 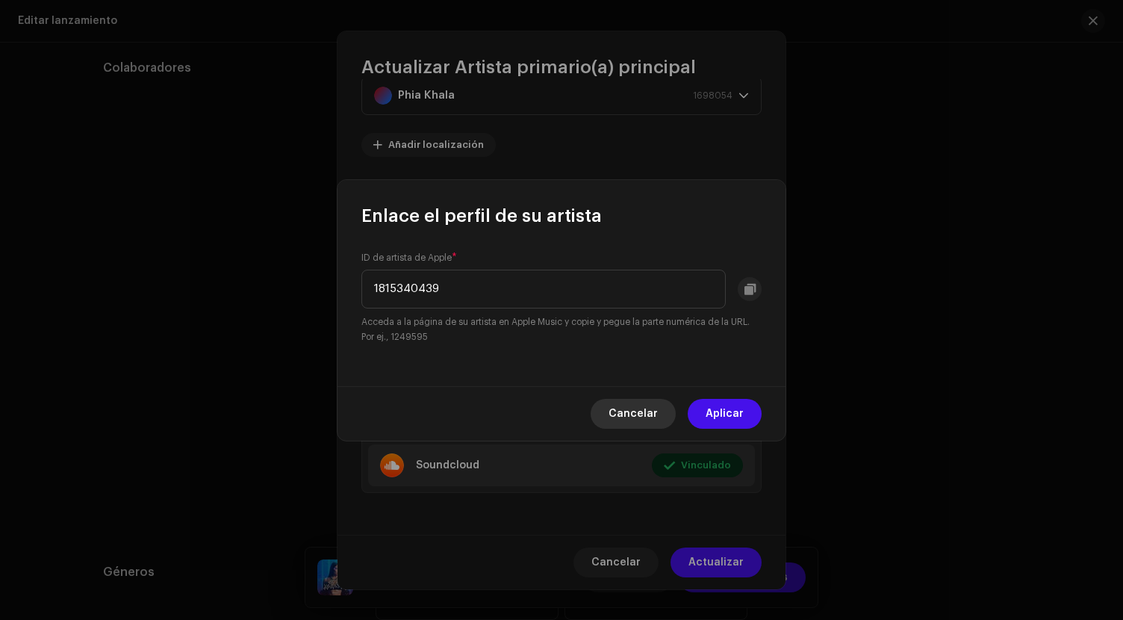 I want to click on input: e.g. 1249595, so click(x=544, y=289).